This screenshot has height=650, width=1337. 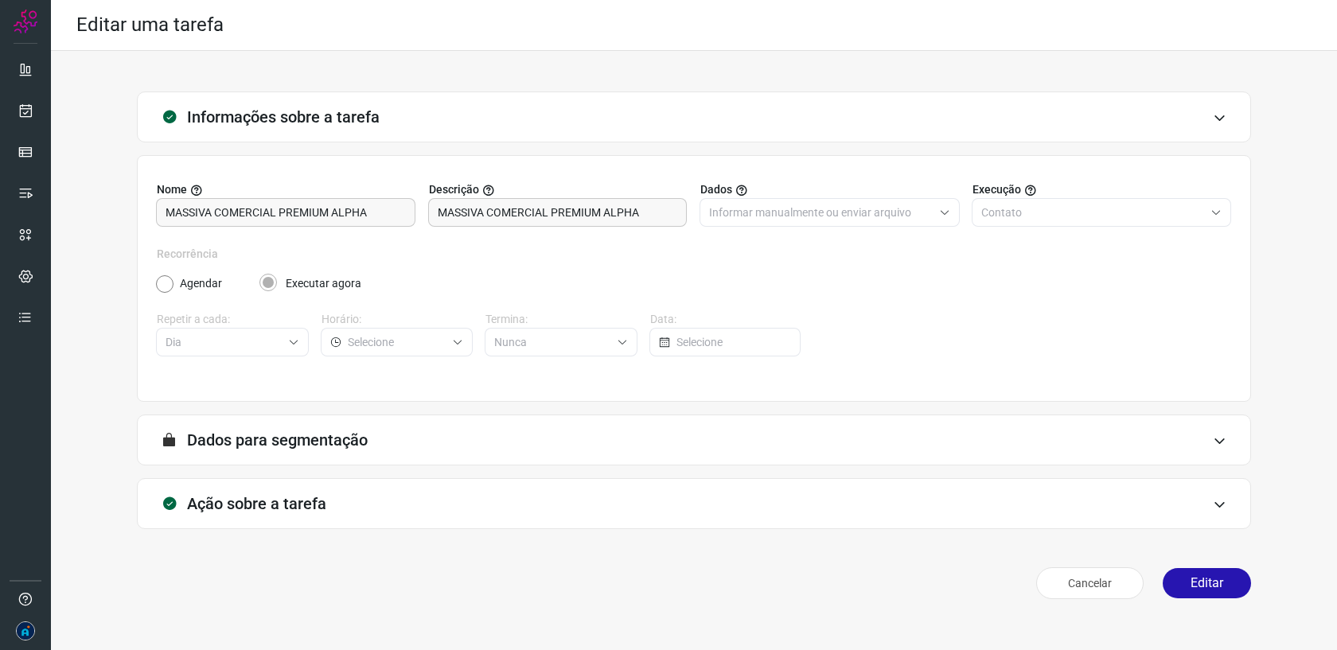 What do you see at coordinates (323, 283) in the screenshot?
I see `label: Executar agora` at bounding box center [323, 283].